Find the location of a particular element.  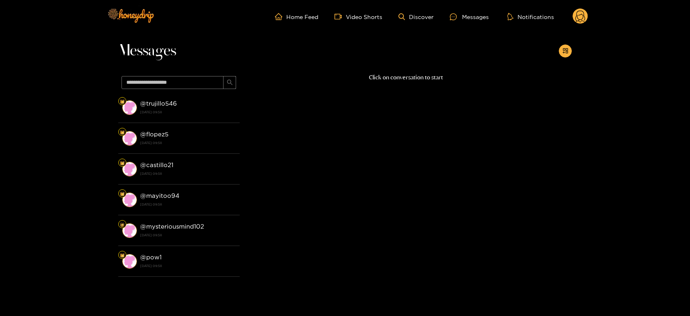

strong: @ trujillo546 is located at coordinates (158, 103).